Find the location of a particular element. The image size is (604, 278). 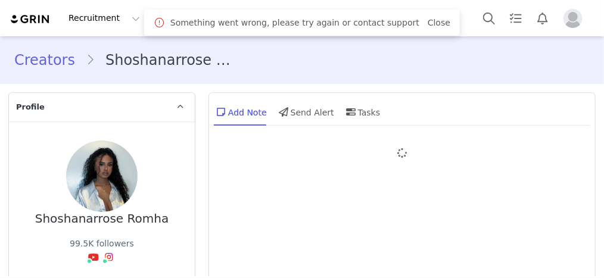

button: Notifications is located at coordinates (543, 18).